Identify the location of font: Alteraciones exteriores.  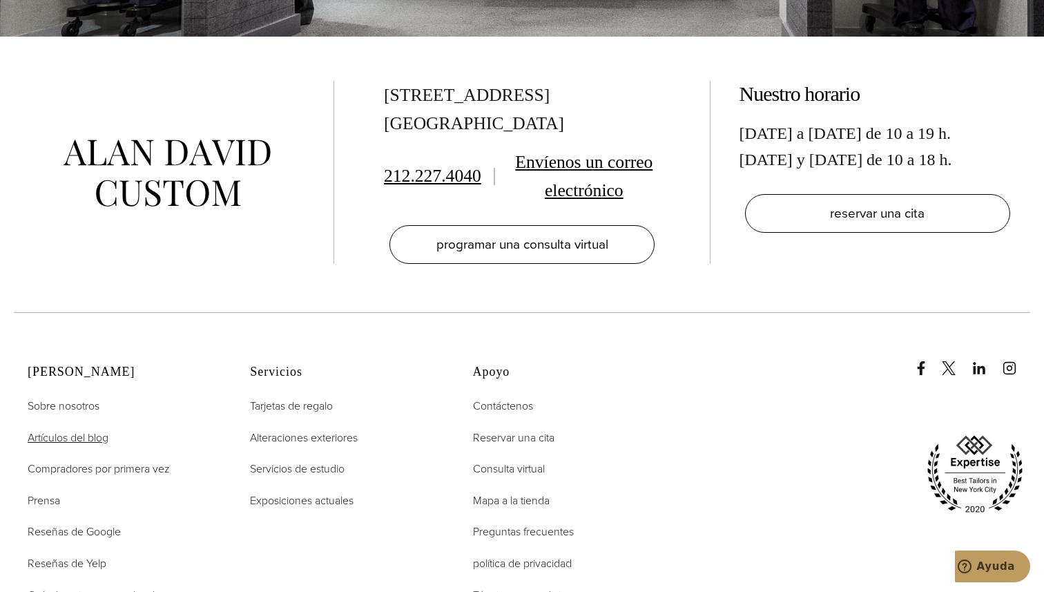
(304, 437).